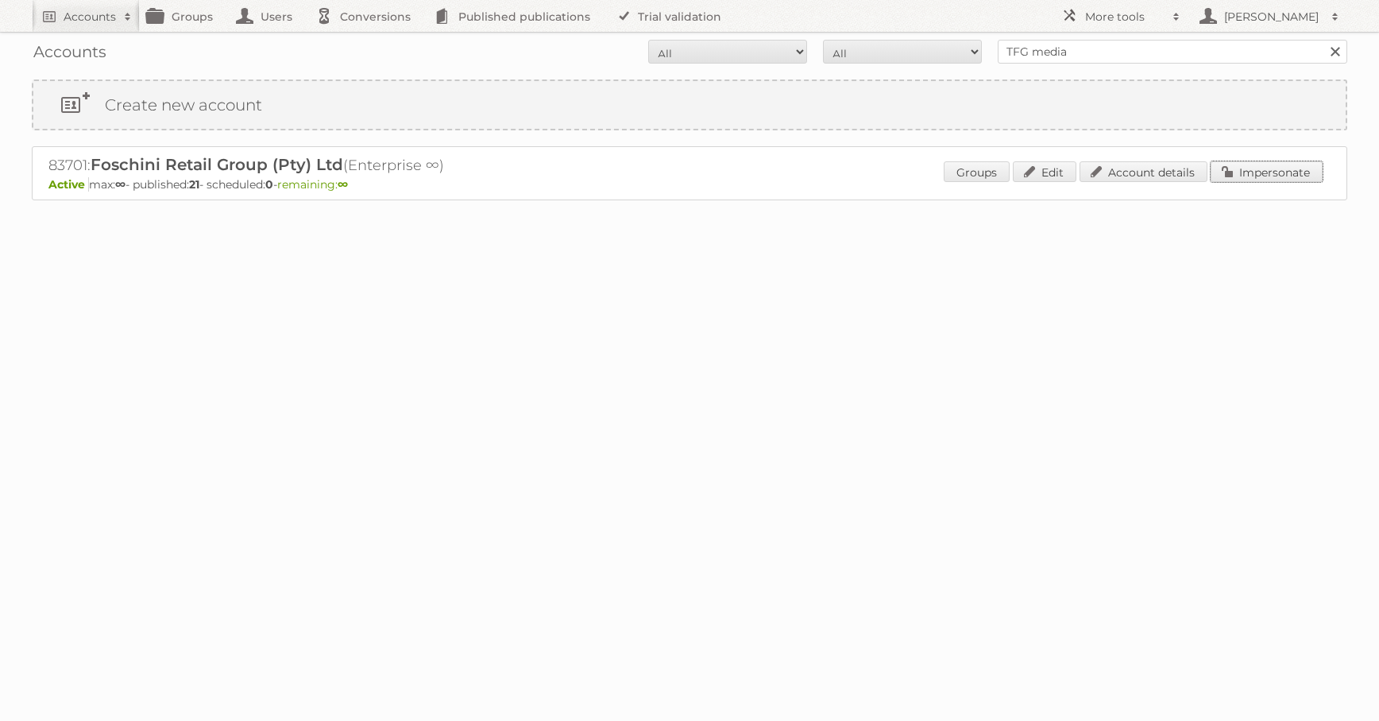 Image resolution: width=1379 pixels, height=721 pixels. Describe the element at coordinates (690, 184) in the screenshot. I see `p: max: - published: - scheduled: -` at that location.